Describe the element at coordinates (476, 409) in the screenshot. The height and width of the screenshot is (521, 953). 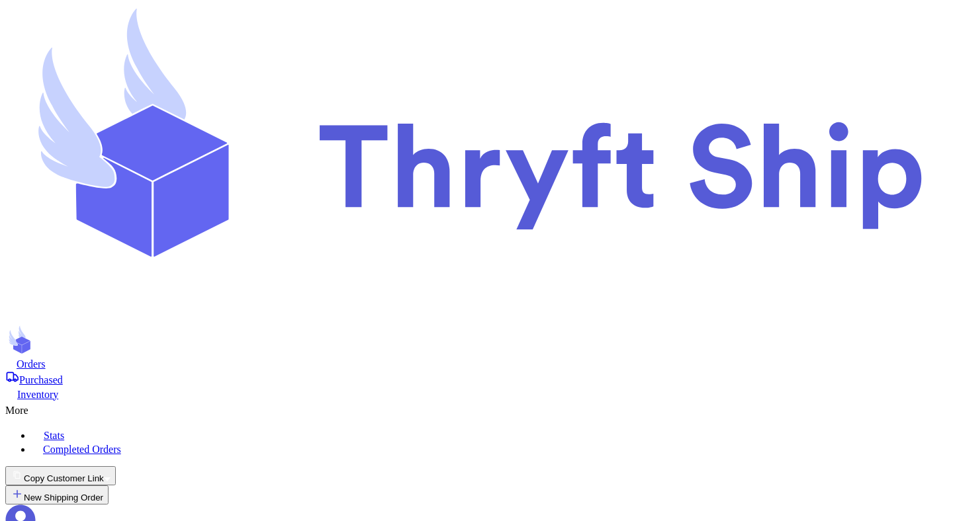
I see `div: More` at that location.